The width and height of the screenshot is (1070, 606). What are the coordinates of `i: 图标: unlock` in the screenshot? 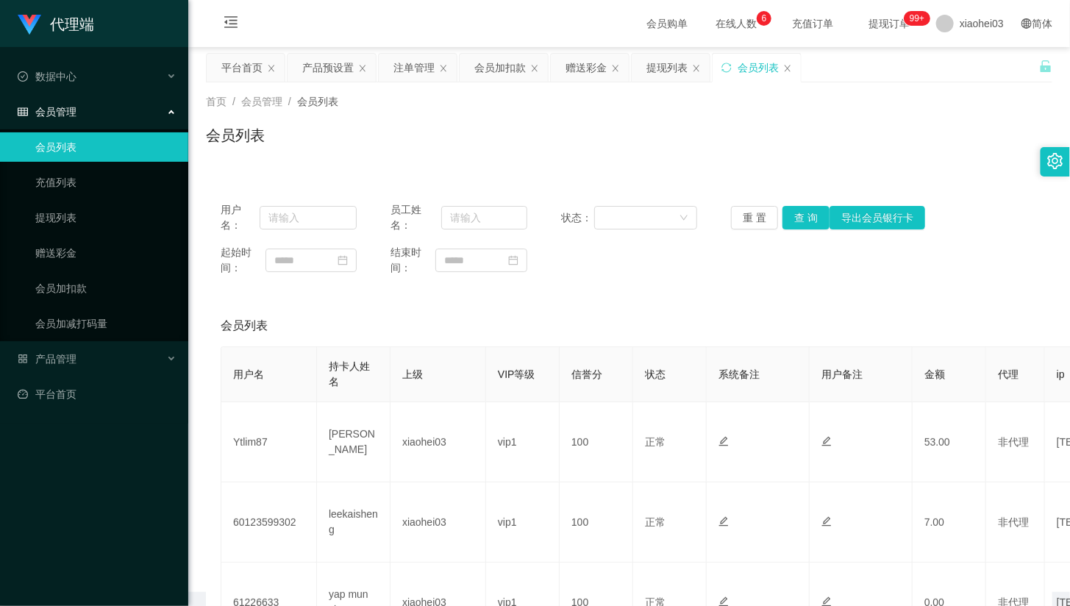 It's located at (1046, 66).